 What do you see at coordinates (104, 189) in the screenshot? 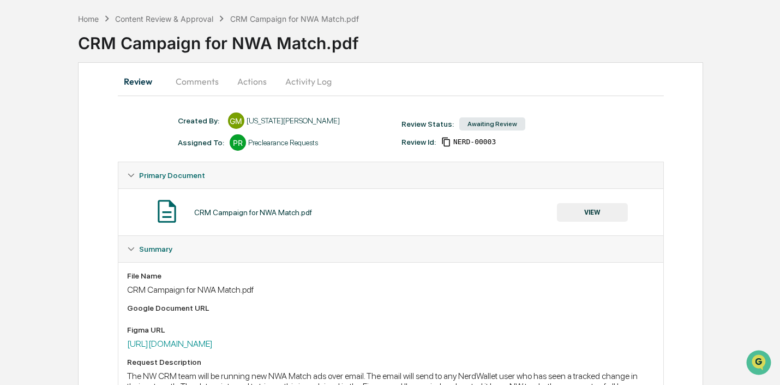
I see `a: Powered byPylon` at bounding box center [104, 189].